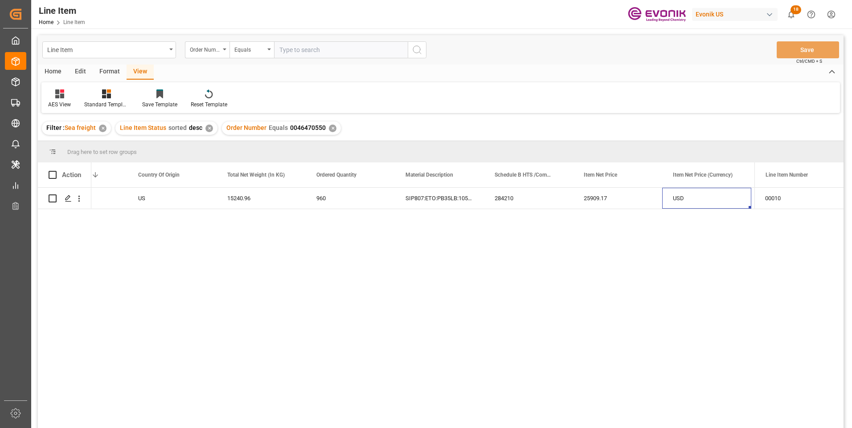 Image resolution: width=852 pixels, height=428 pixels. What do you see at coordinates (795, 10) in the screenshot?
I see `span: 18` at bounding box center [795, 10].